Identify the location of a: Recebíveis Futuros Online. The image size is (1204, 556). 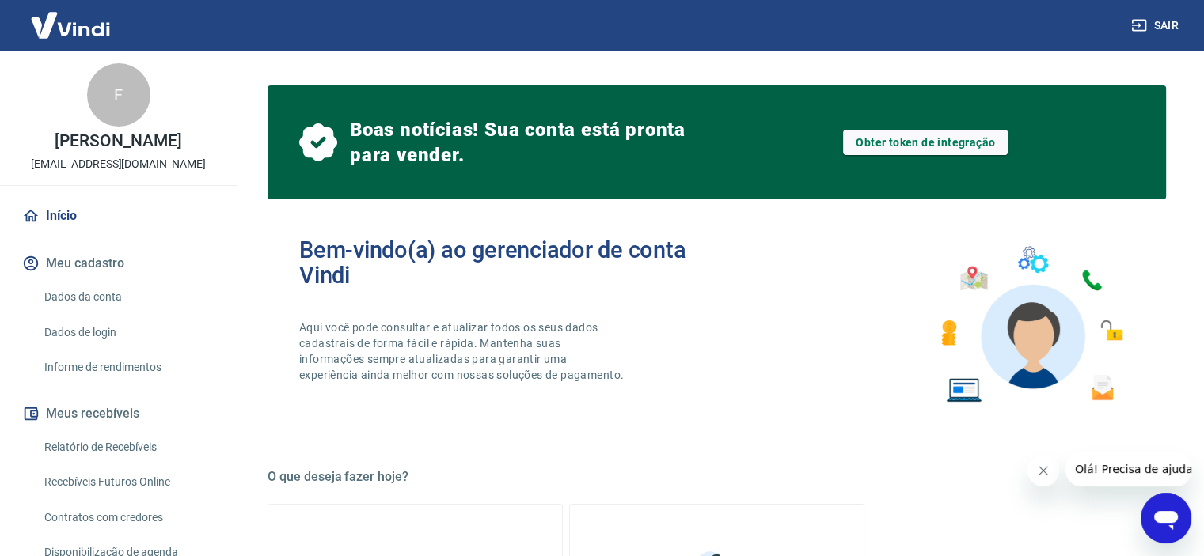
(127, 482).